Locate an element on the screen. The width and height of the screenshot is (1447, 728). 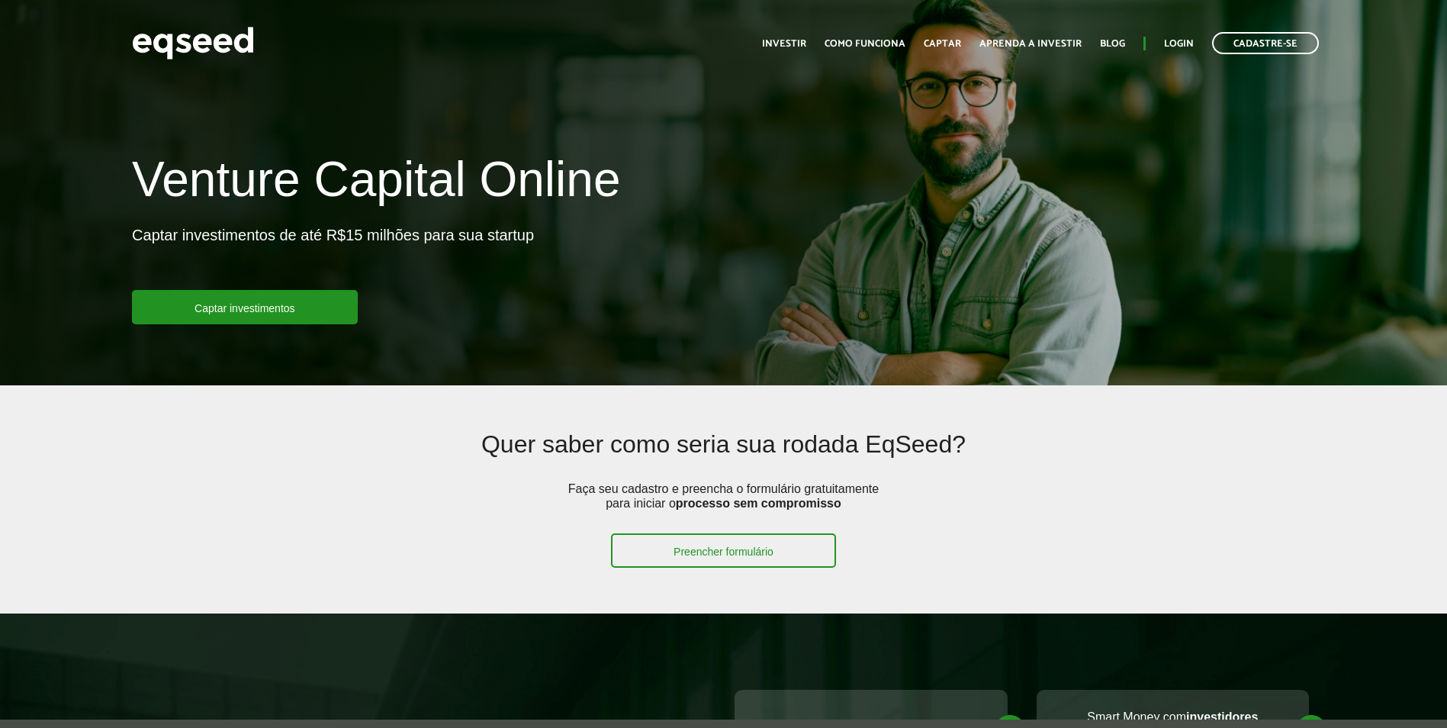
a: Cadastre-se is located at coordinates (1265, 43).